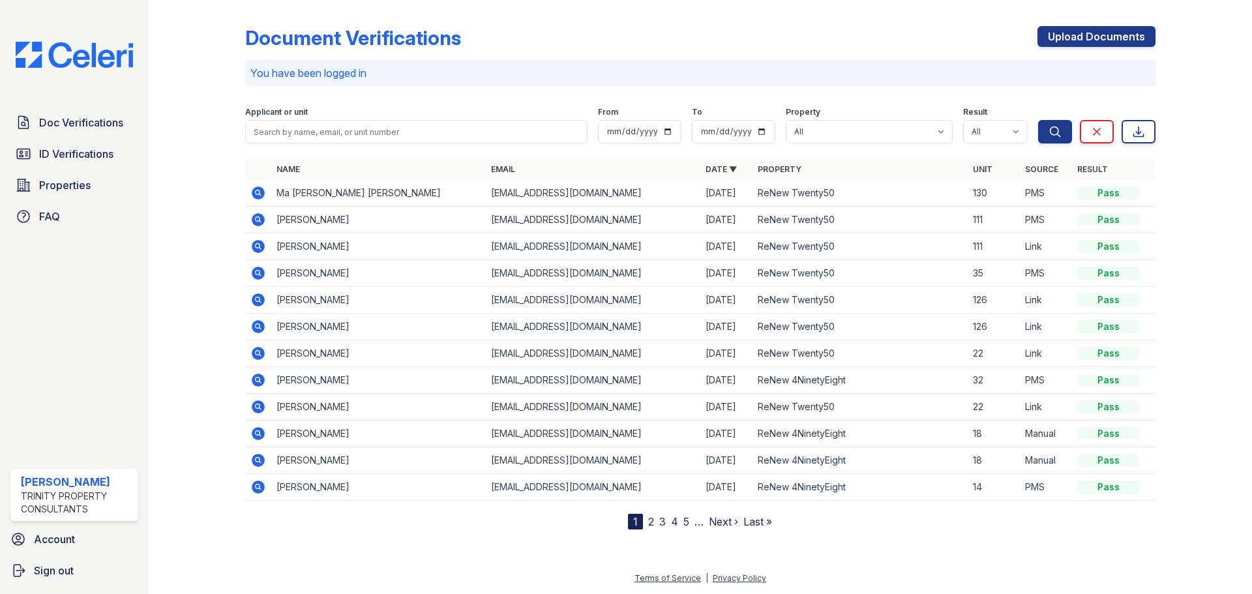 This screenshot has height=594, width=1252. What do you see at coordinates (723, 522) in the screenshot?
I see `a: Next ›` at bounding box center [723, 522].